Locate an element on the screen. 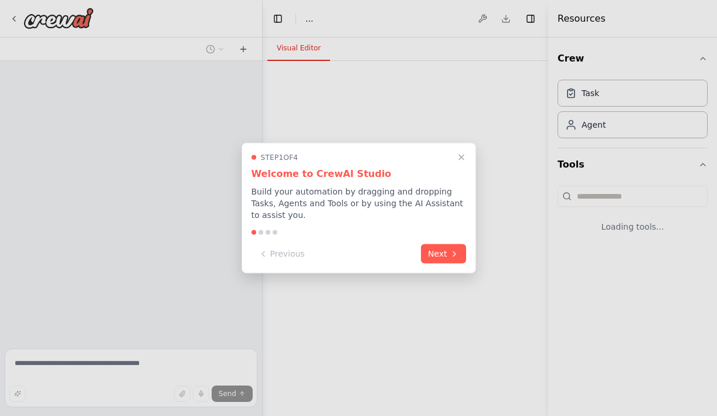 This screenshot has height=416, width=717. h3: Welcome to CrewAI Studio is located at coordinates (359, 174).